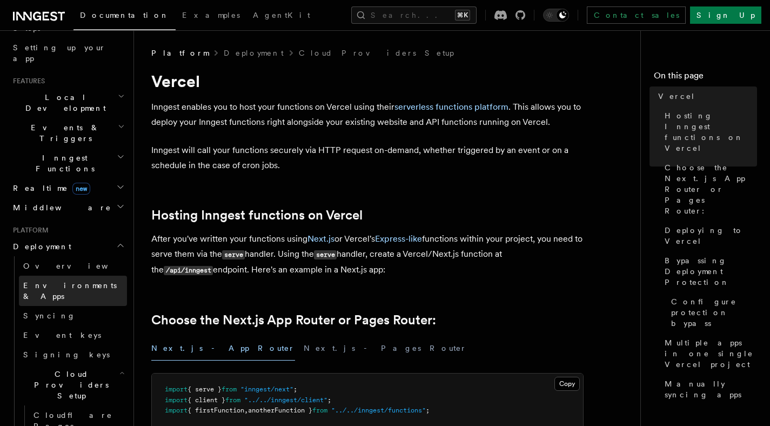 This screenshot has width=770, height=426. I want to click on button: Copy, so click(567, 384).